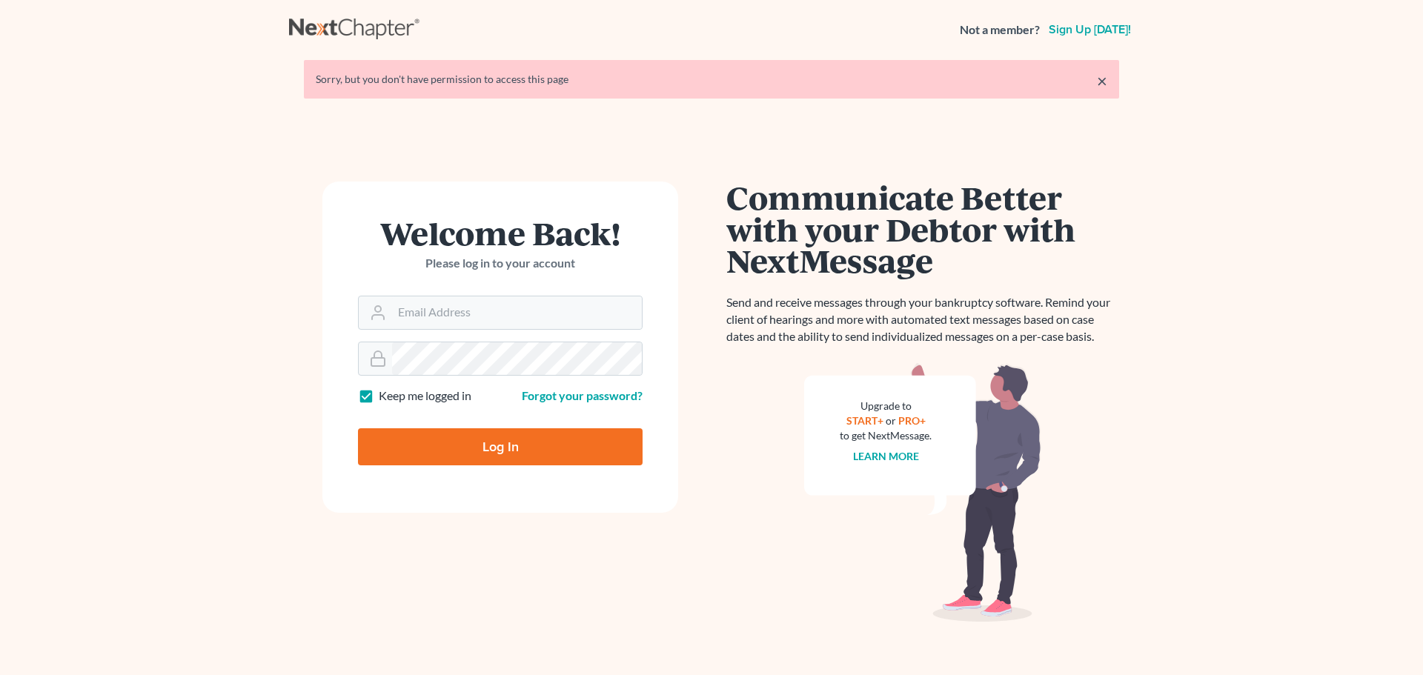 The image size is (1423, 675). Describe the element at coordinates (886, 436) in the screenshot. I see `div: to get NextMessage.` at that location.